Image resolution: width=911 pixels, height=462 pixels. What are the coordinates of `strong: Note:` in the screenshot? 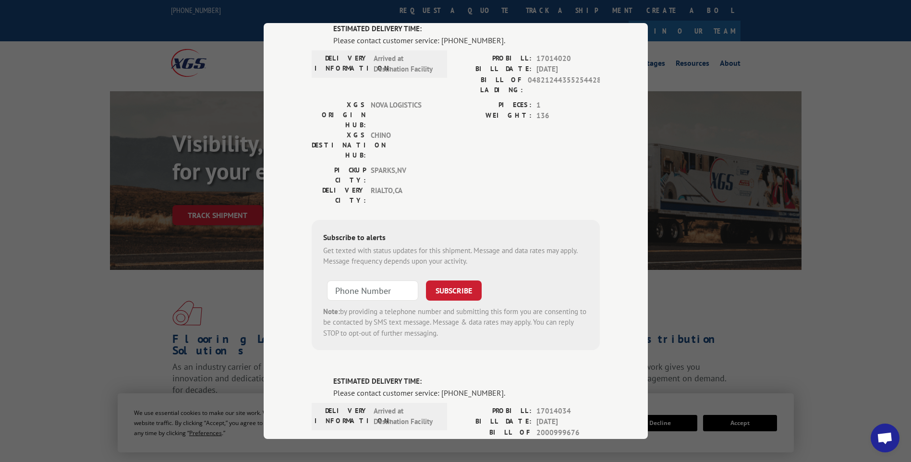 It's located at (331, 311).